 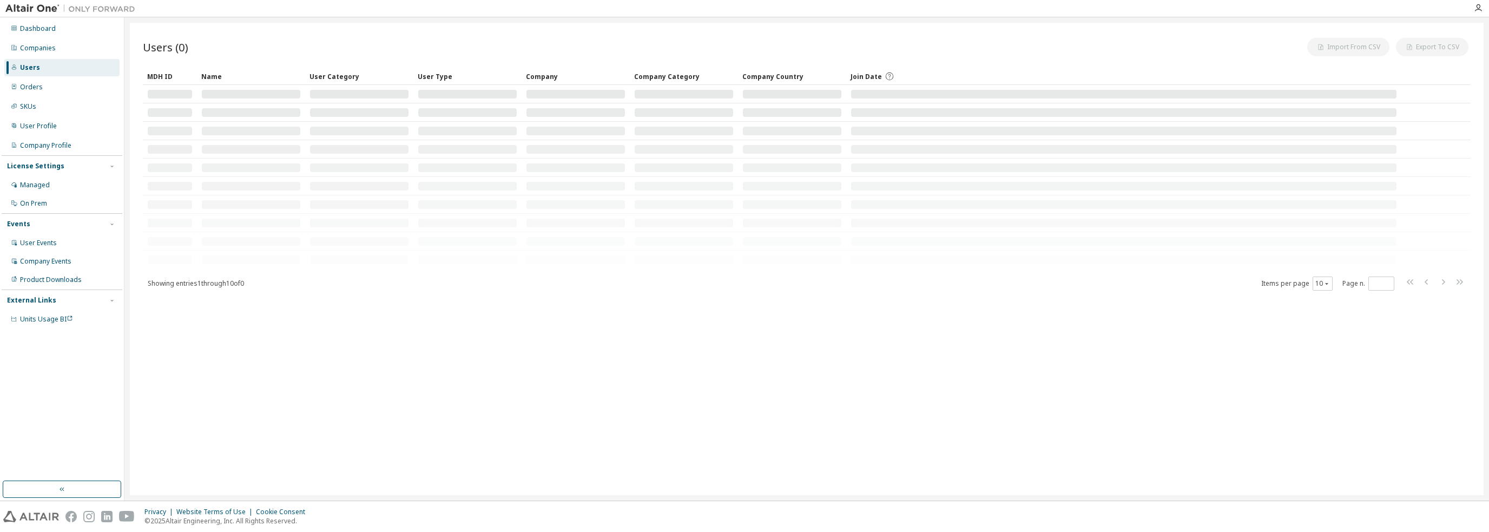 I want to click on div: Managed, so click(x=35, y=185).